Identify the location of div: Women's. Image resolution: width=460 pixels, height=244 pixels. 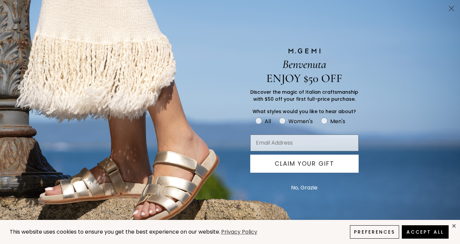
(300, 121).